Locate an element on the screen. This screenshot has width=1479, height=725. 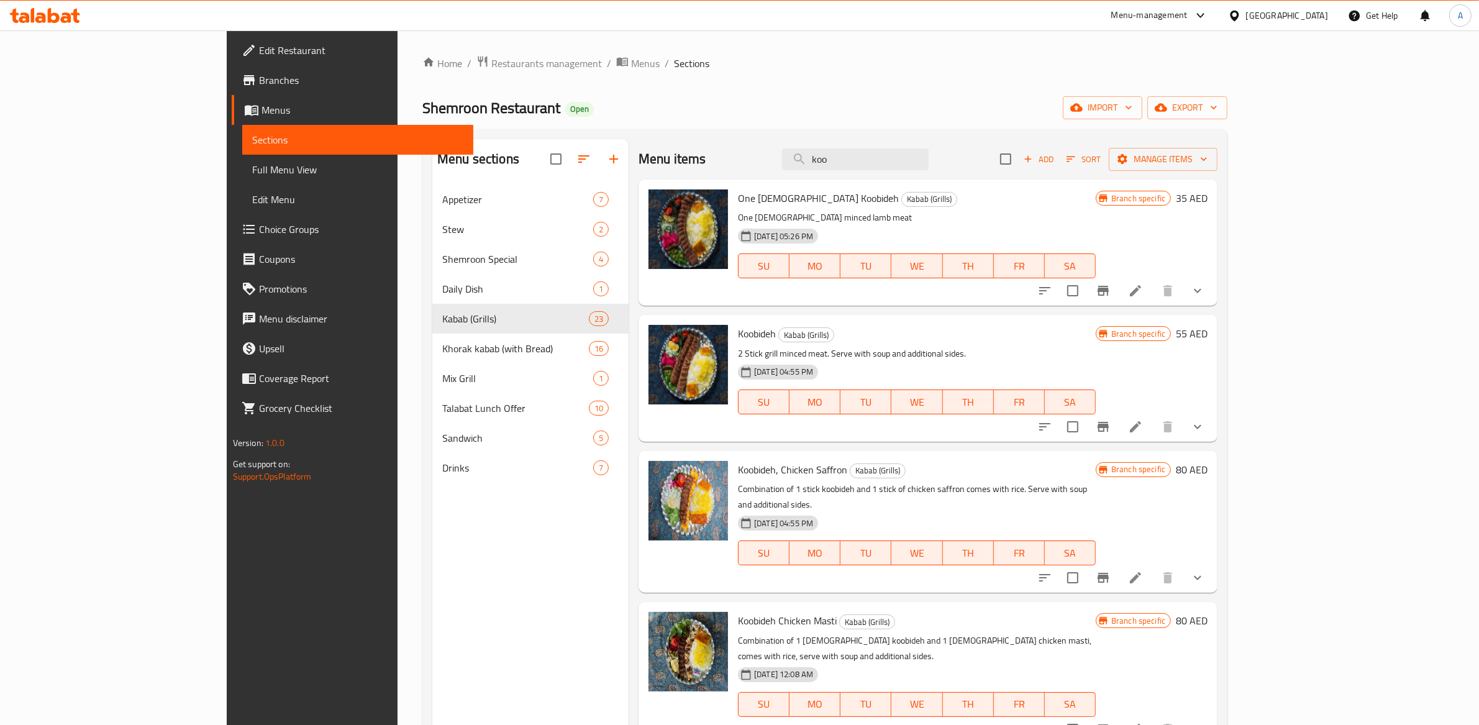
svg: Show Choices is located at coordinates (1198, 291).